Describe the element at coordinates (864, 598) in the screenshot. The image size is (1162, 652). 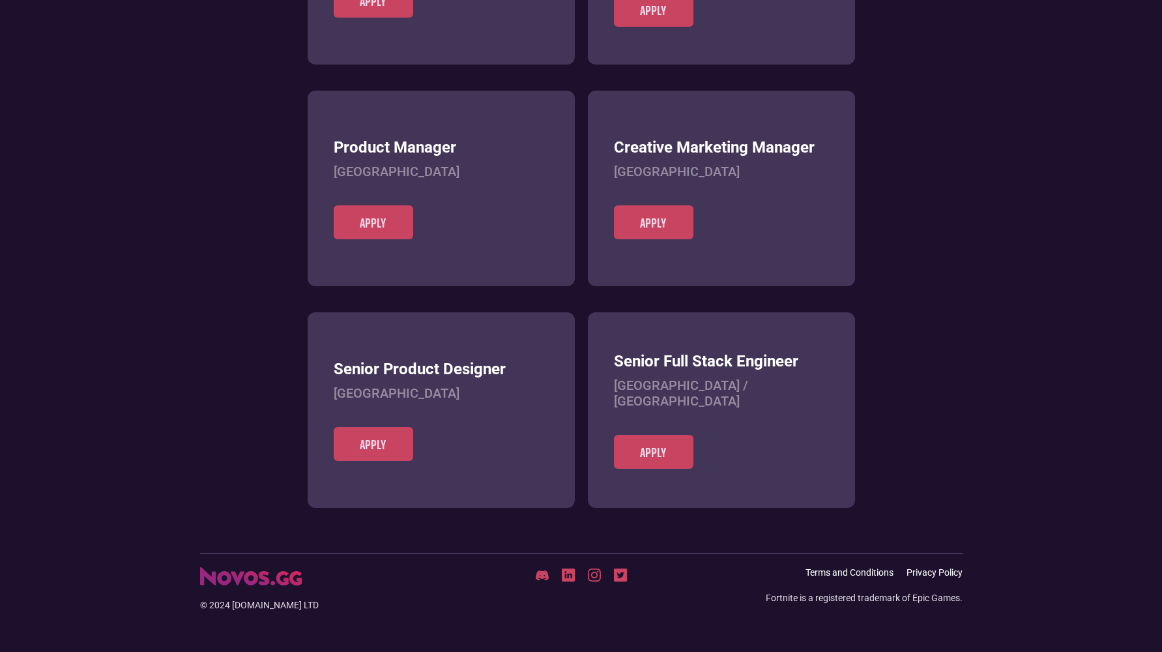
I see `div: Fortnite is a registered trademark of Epic Games.` at that location.